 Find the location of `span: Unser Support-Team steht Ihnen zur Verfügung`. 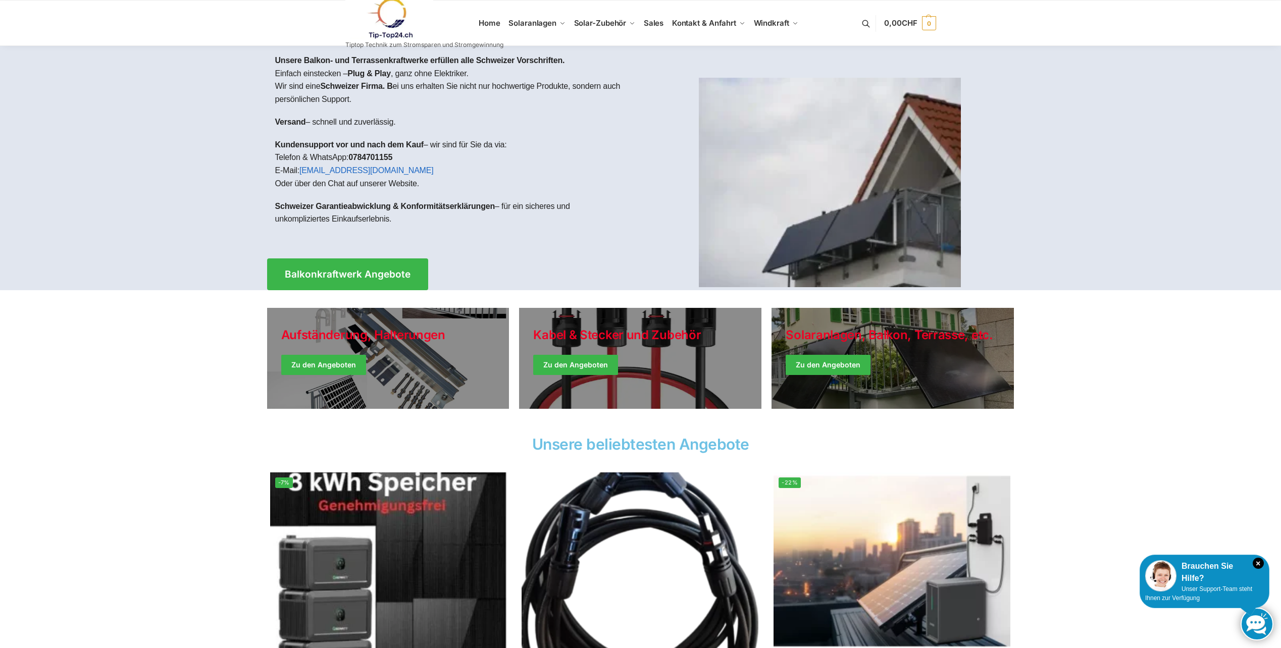

span: Unser Support-Team steht Ihnen zur Verfügung is located at coordinates (1199, 594).